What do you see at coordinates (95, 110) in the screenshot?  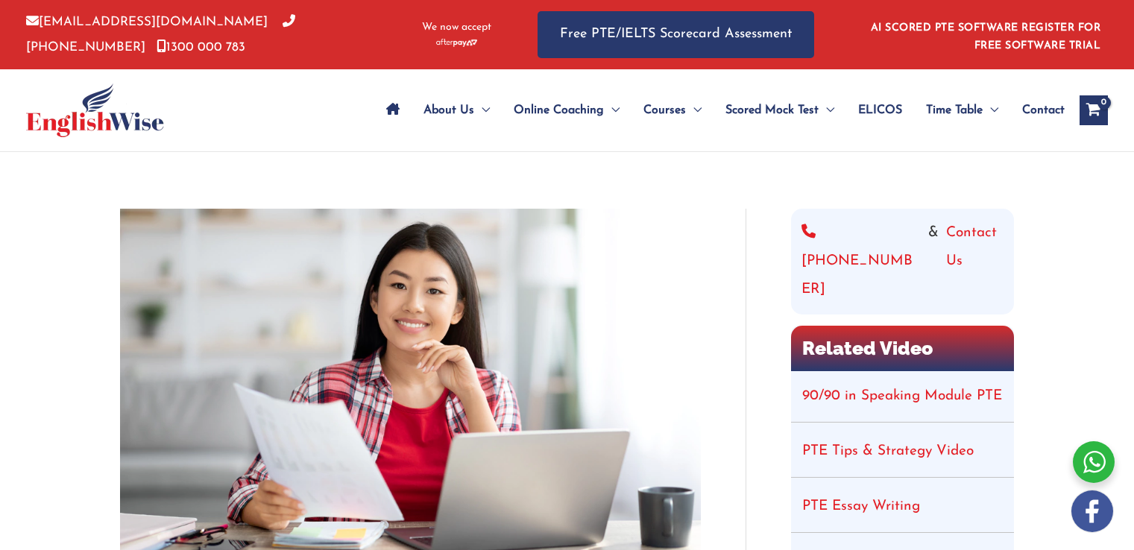 I see `img: cropped-ew-logo` at bounding box center [95, 110].